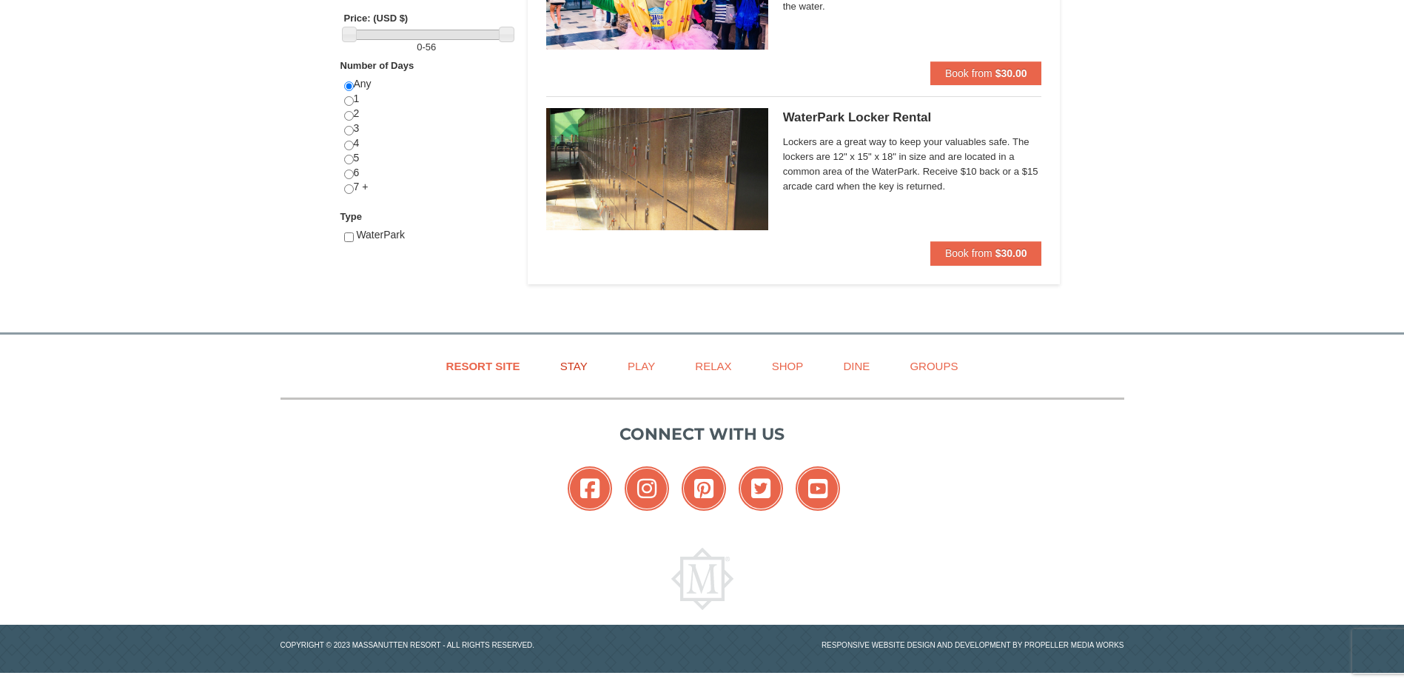 The image size is (1404, 684). Describe the element at coordinates (426, 143) in the screenshot. I see `div: Any 1 2 3 4 5 6 7 +` at that location.